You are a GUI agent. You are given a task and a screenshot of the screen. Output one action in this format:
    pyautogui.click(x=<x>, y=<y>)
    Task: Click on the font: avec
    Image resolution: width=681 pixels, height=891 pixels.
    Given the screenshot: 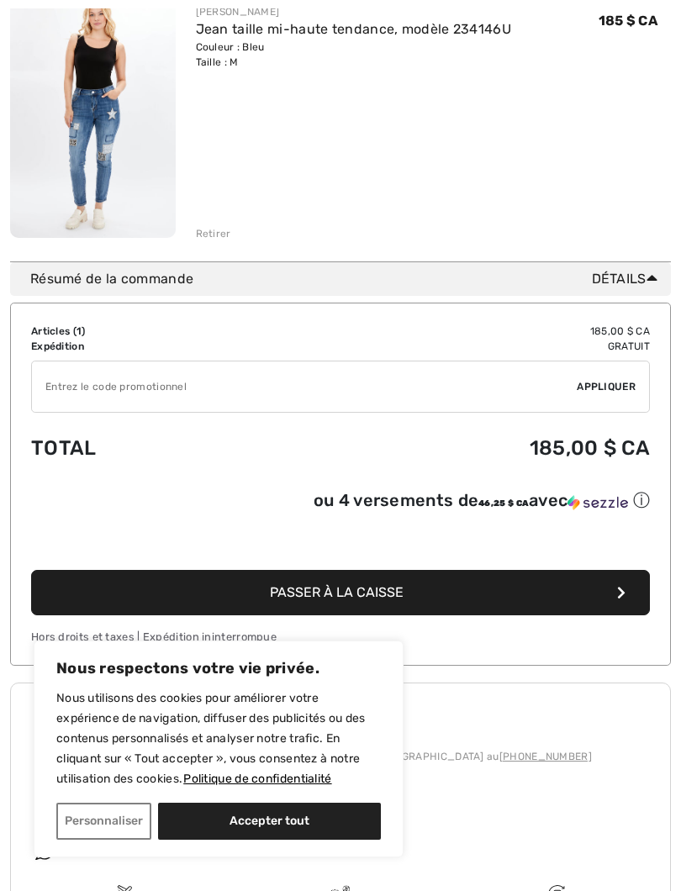 What is the action you would take?
    pyautogui.click(x=548, y=500)
    